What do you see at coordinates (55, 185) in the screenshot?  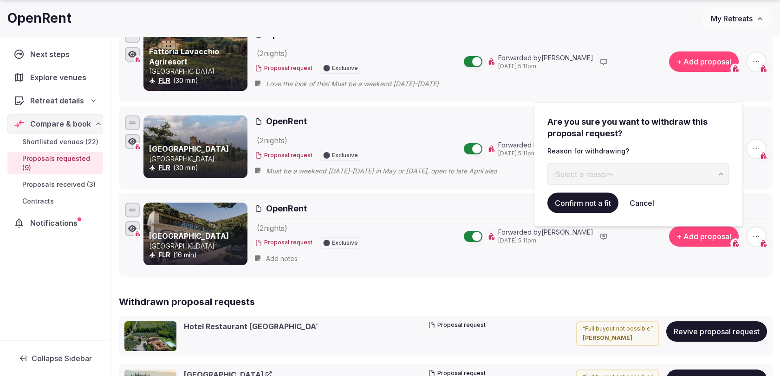 I see `a: Proposals received (3)` at bounding box center [55, 185].